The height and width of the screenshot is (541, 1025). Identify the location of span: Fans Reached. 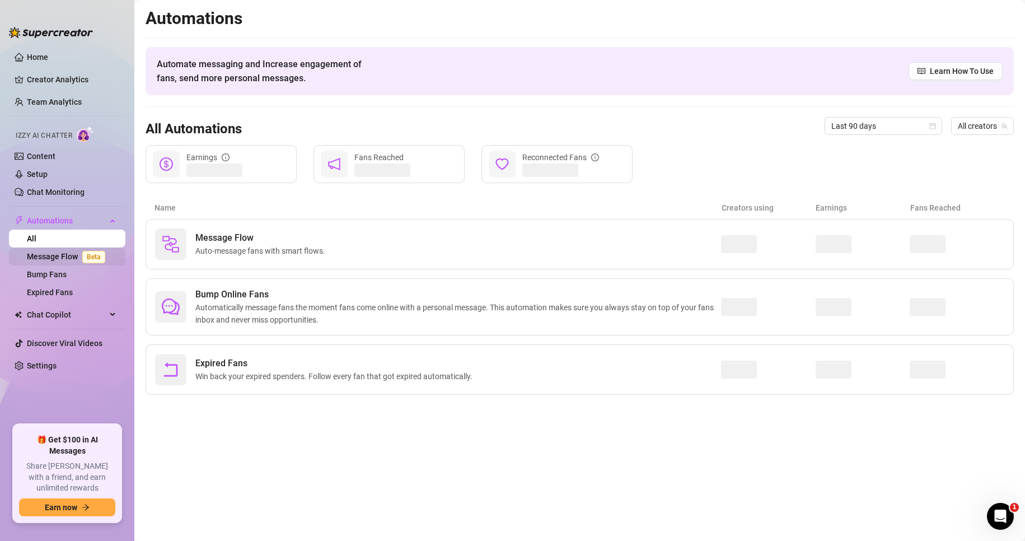
(379, 157).